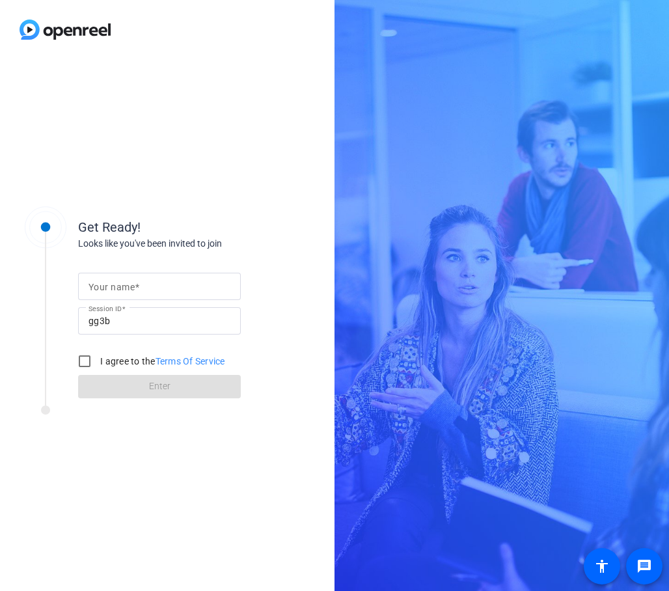 This screenshot has width=669, height=591. I want to click on mat-icon: message, so click(644, 566).